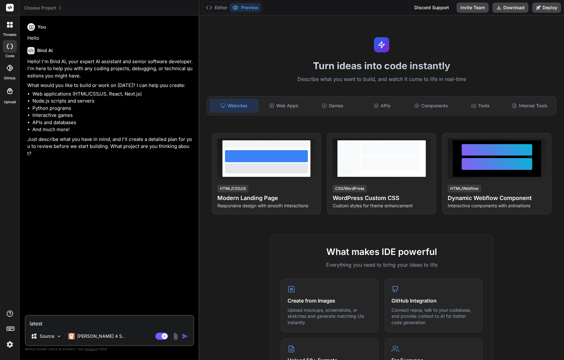  What do you see at coordinates (59, 337) in the screenshot?
I see `img: Pick Models` at bounding box center [59, 337].